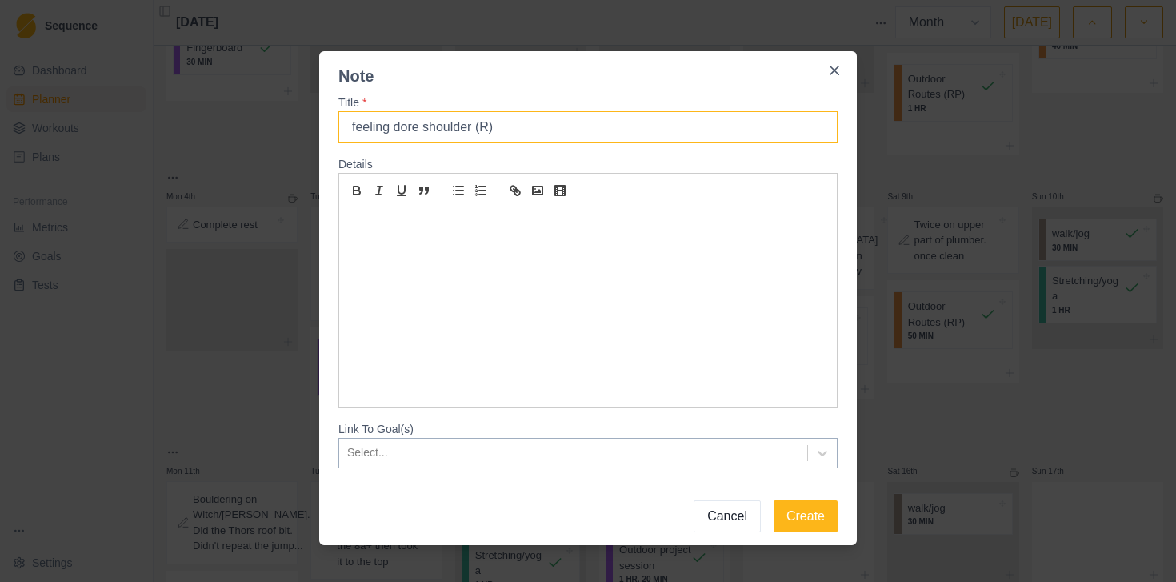 This screenshot has width=1176, height=582. Describe the element at coordinates (806, 516) in the screenshot. I see `button: Create` at that location.